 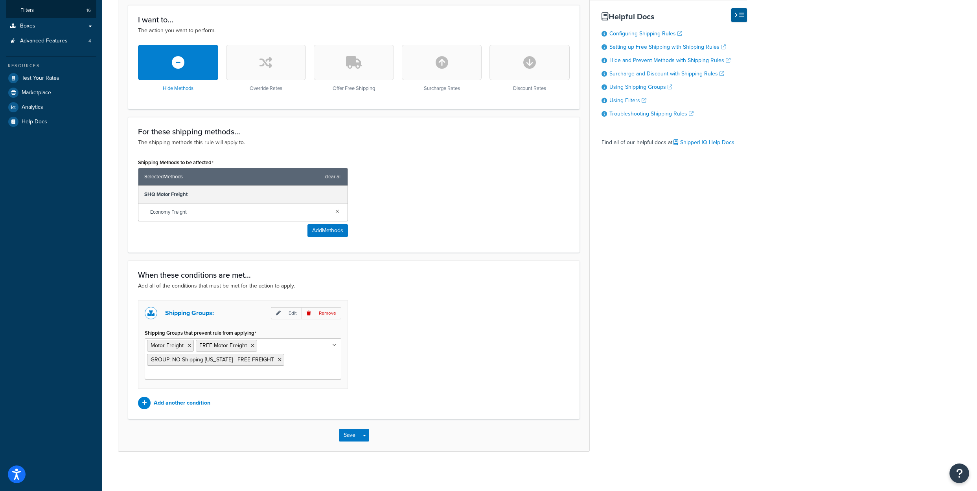 I want to click on li: Boxes, so click(x=51, y=26).